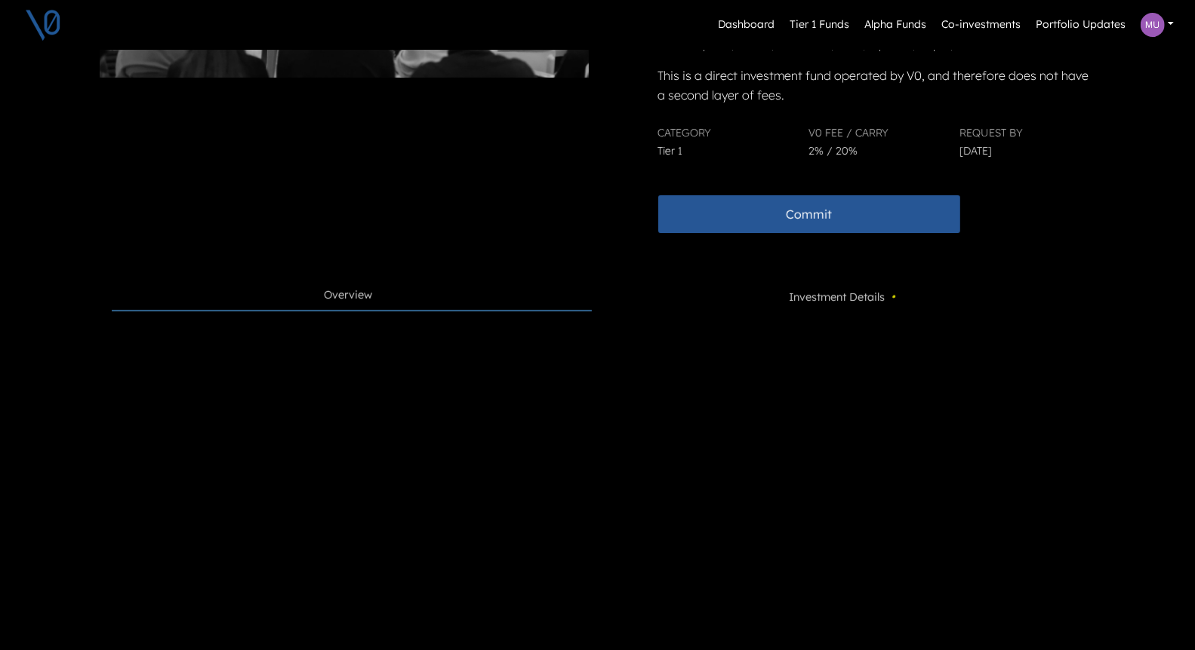  Describe the element at coordinates (833, 151) in the screenshot. I see `span: 2% / 20%` at that location.